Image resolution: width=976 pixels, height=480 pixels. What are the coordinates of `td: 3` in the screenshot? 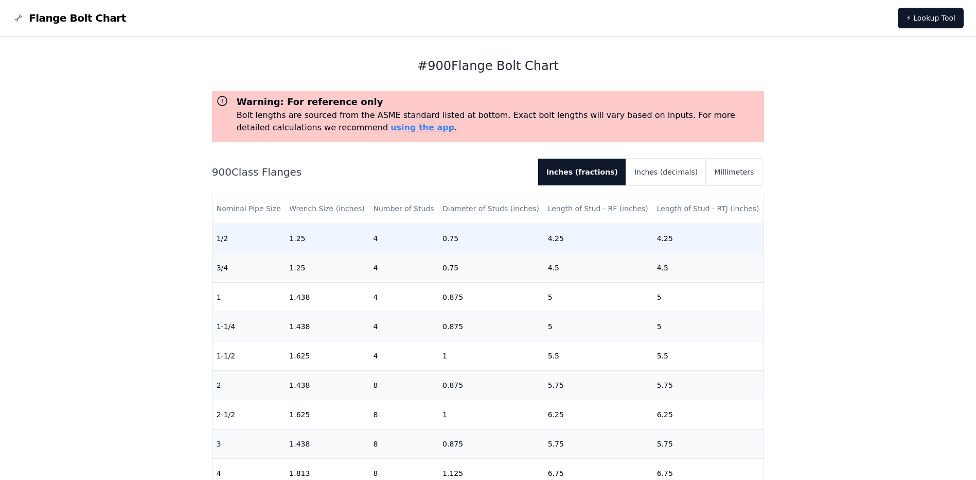 It's located at (249, 443).